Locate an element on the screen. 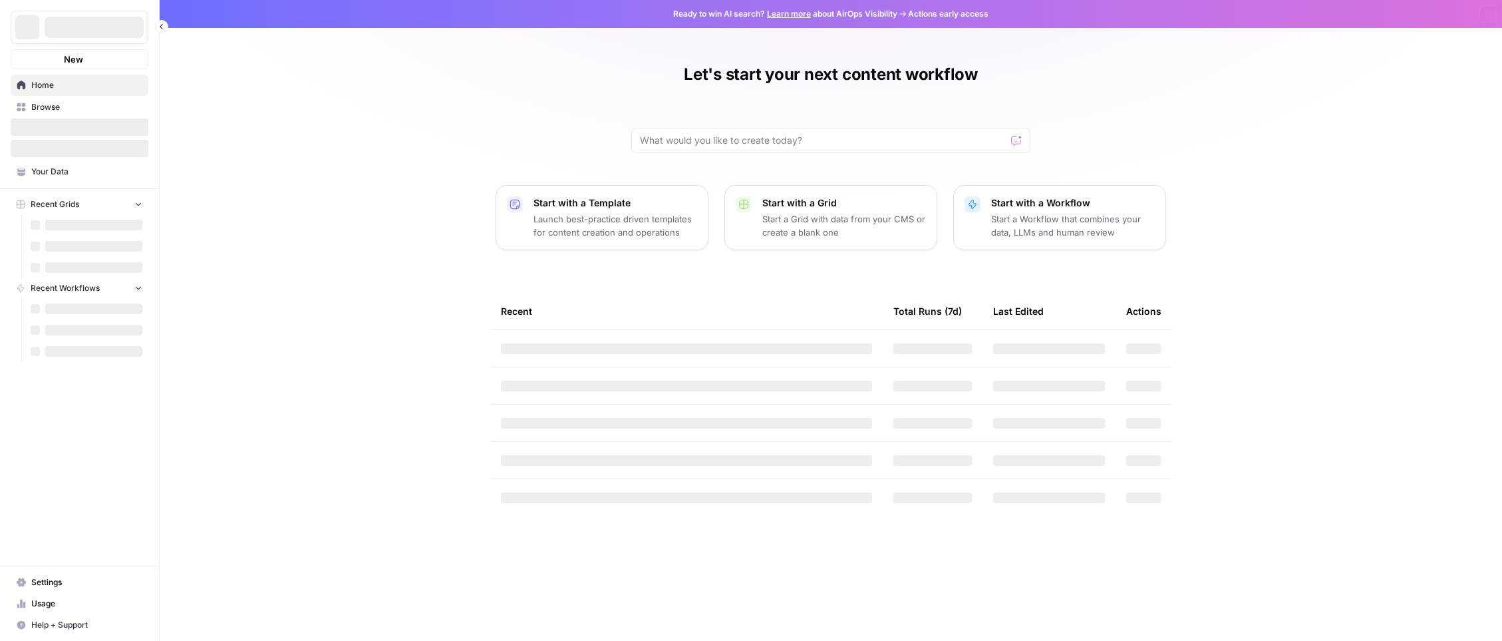 The width and height of the screenshot is (1502, 641). span: Usage is located at coordinates (86, 603).